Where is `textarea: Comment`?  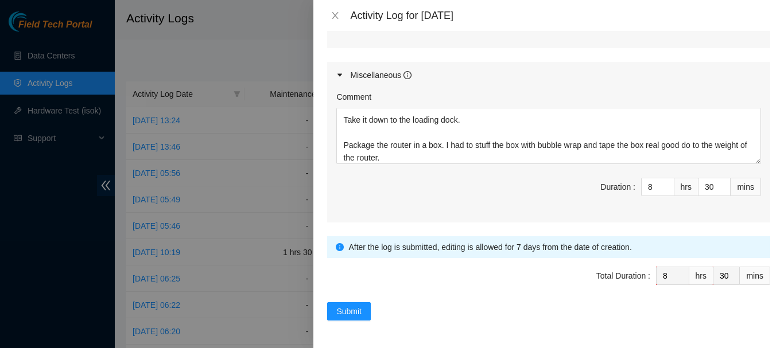
textarea: Comment is located at coordinates (549, 136).